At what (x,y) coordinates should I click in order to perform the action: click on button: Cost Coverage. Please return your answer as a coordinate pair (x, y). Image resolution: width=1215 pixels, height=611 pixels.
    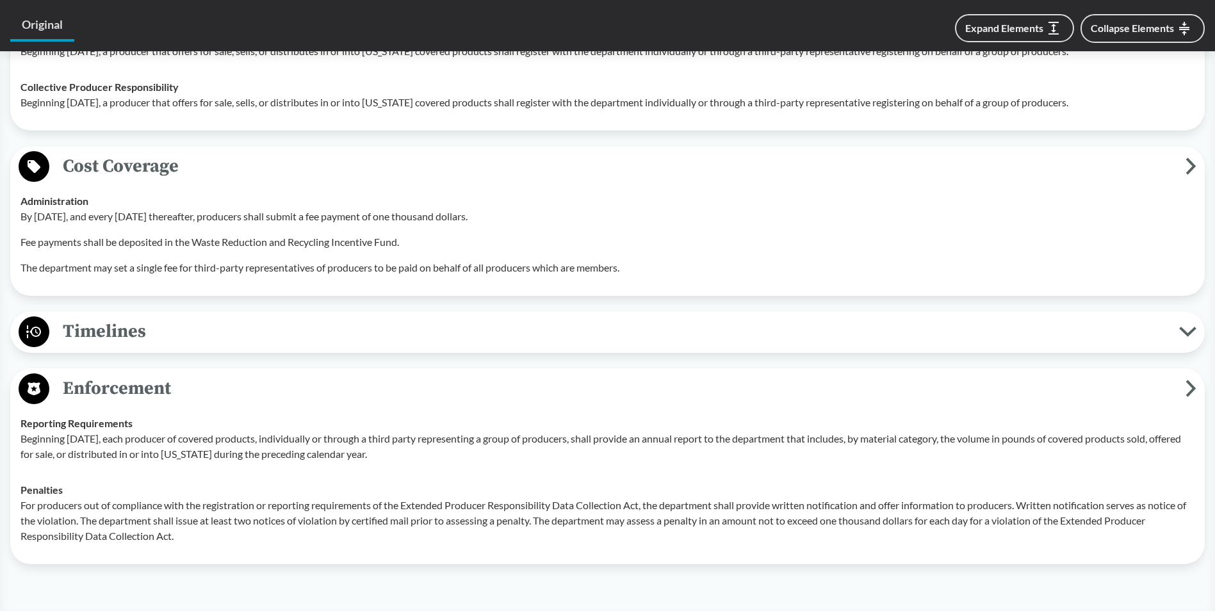
    Looking at the image, I should click on (607, 167).